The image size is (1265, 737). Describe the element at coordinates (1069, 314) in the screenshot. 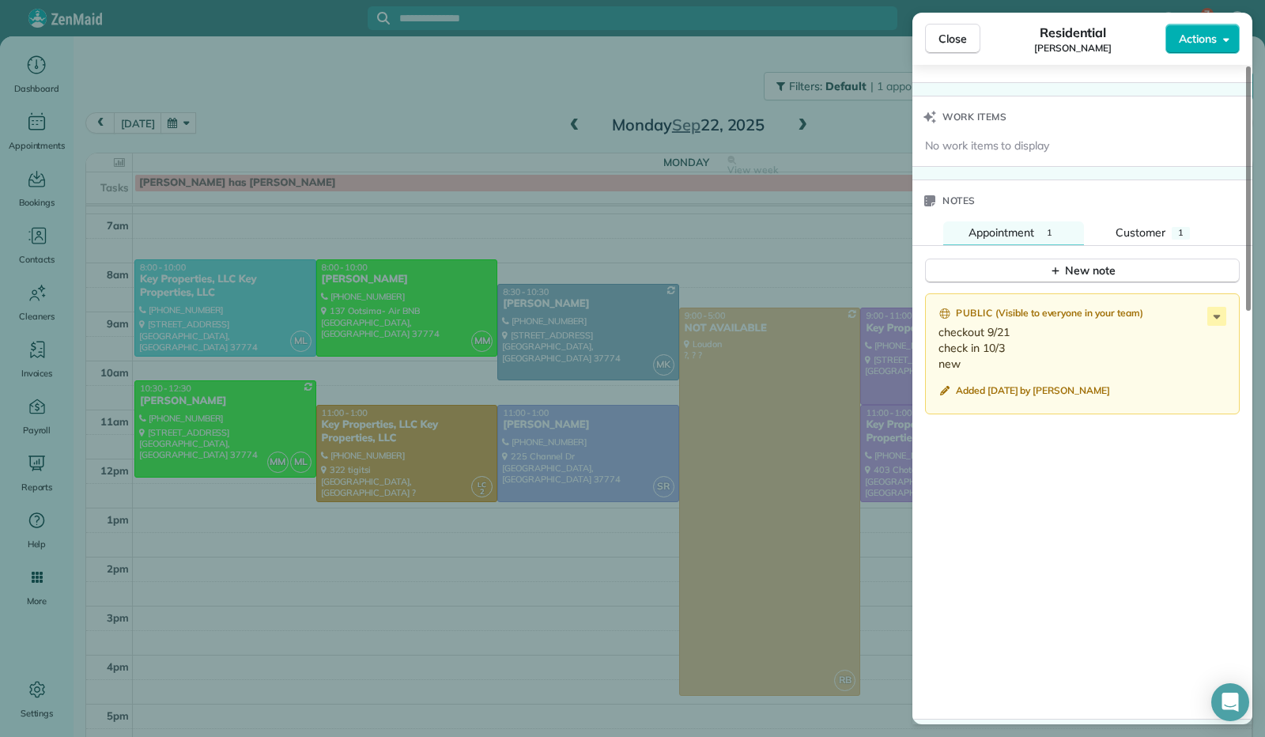

I see `span: ( Visible to everyone in your team )` at that location.